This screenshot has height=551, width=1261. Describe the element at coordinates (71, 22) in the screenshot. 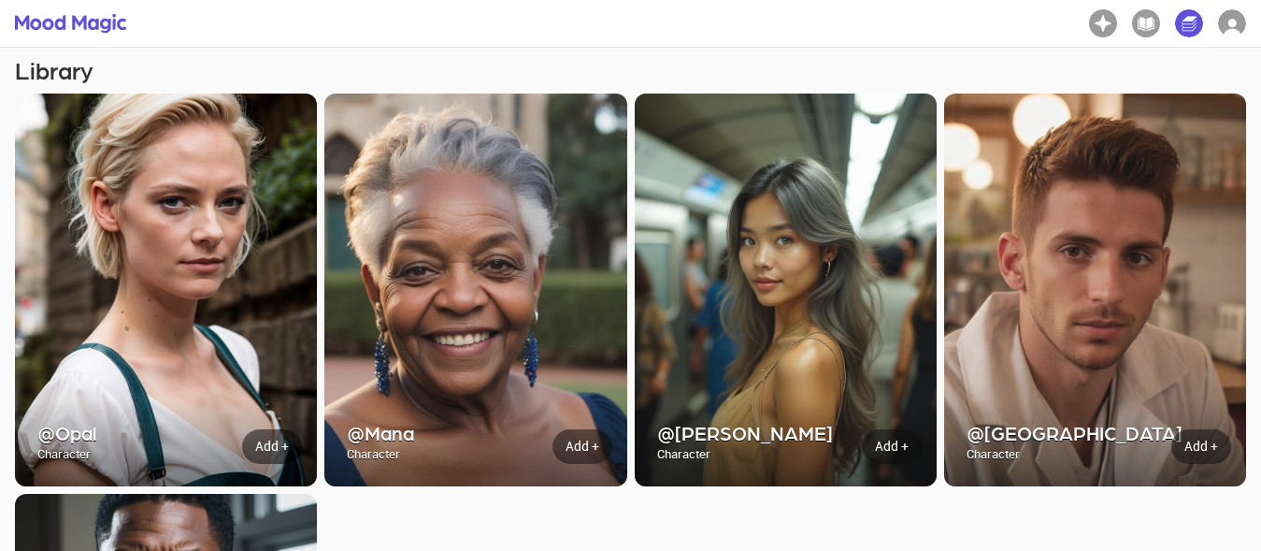

I see `img: logo` at that location.